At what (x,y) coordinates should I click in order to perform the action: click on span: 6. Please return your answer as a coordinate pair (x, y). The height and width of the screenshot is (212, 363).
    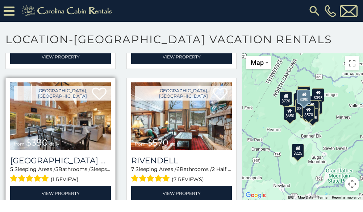
    Looking at the image, I should click on (178, 169).